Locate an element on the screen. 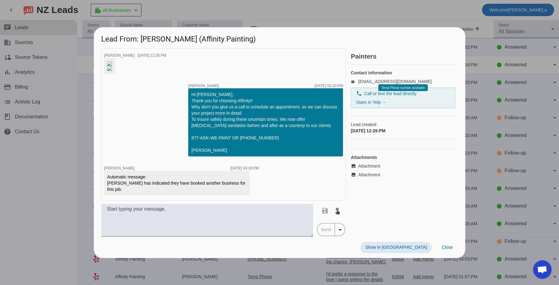  mat-icon: arrow_drop_down is located at coordinates (340, 230).